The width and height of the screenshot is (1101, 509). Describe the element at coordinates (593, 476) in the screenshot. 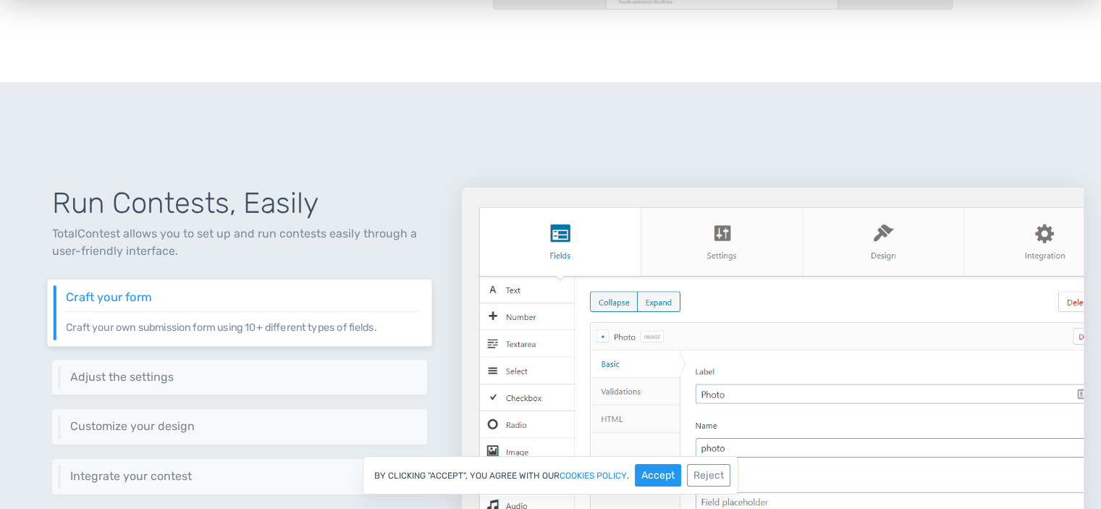

I see `a: cookies policy` at that location.